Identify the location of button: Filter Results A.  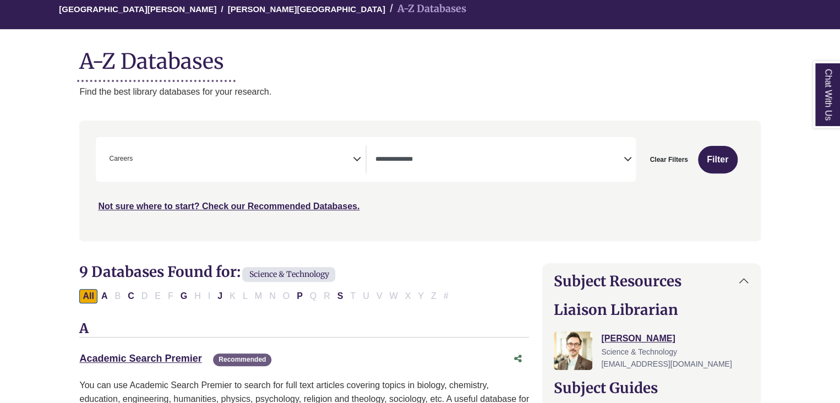
(105, 296).